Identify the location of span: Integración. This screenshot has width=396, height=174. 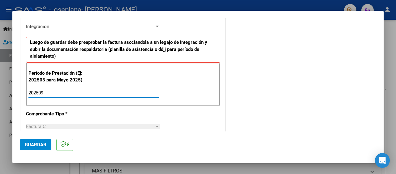
(37, 27).